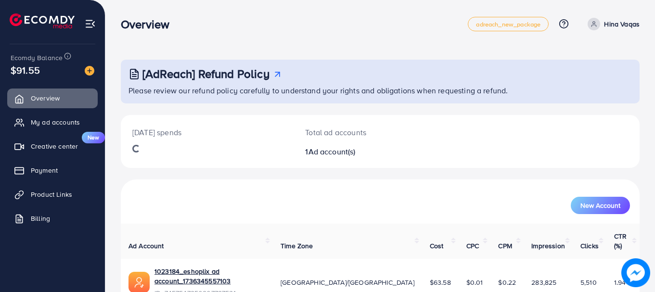  Describe the element at coordinates (297, 246) in the screenshot. I see `span: Time Zone` at that location.